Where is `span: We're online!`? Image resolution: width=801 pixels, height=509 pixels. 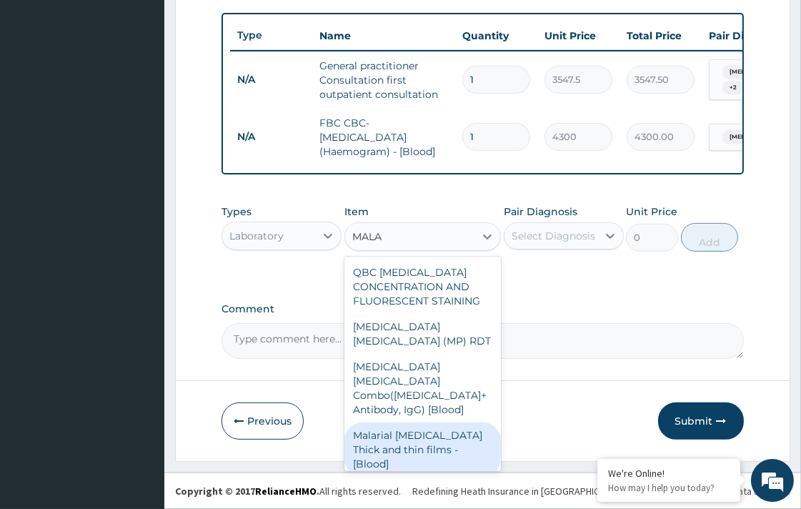
span: We're online! is located at coordinates (140, 232).